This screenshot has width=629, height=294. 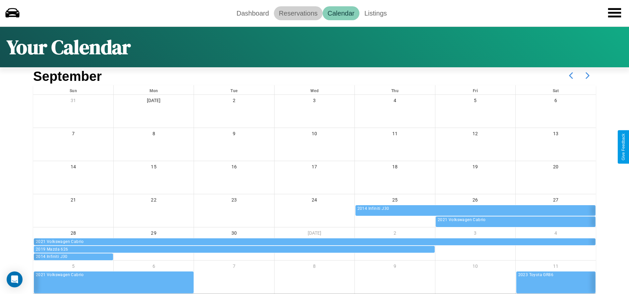 I want to click on div: 29, so click(x=154, y=234).